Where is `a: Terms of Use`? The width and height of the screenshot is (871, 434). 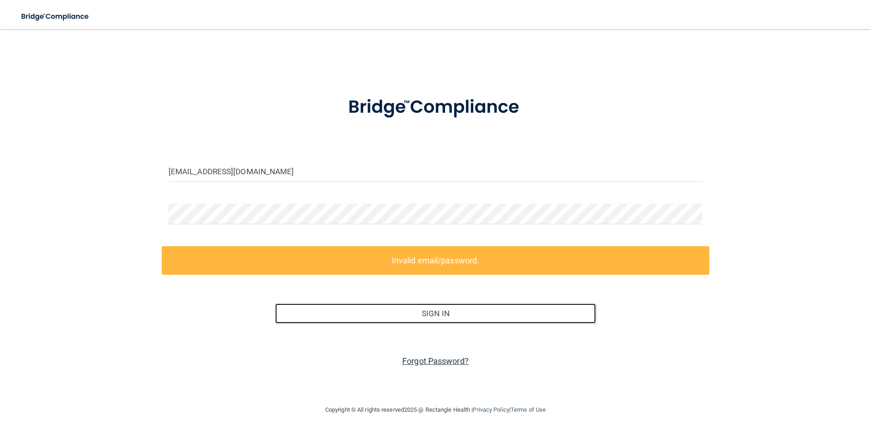
a: Terms of Use is located at coordinates (528, 410).